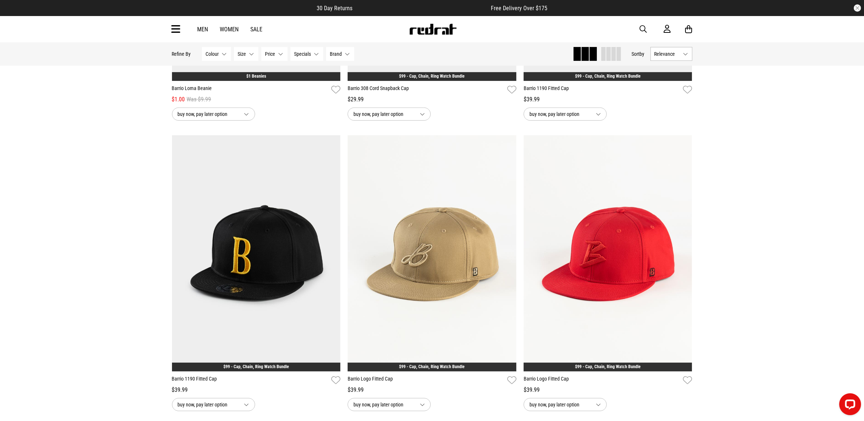  I want to click on span: Price, so click(270, 54).